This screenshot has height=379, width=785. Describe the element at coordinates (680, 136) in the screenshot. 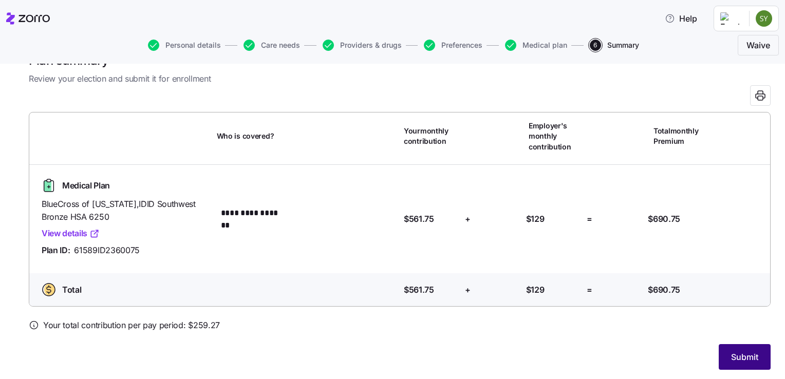

I see `span: Total monthly Premium` at that location.